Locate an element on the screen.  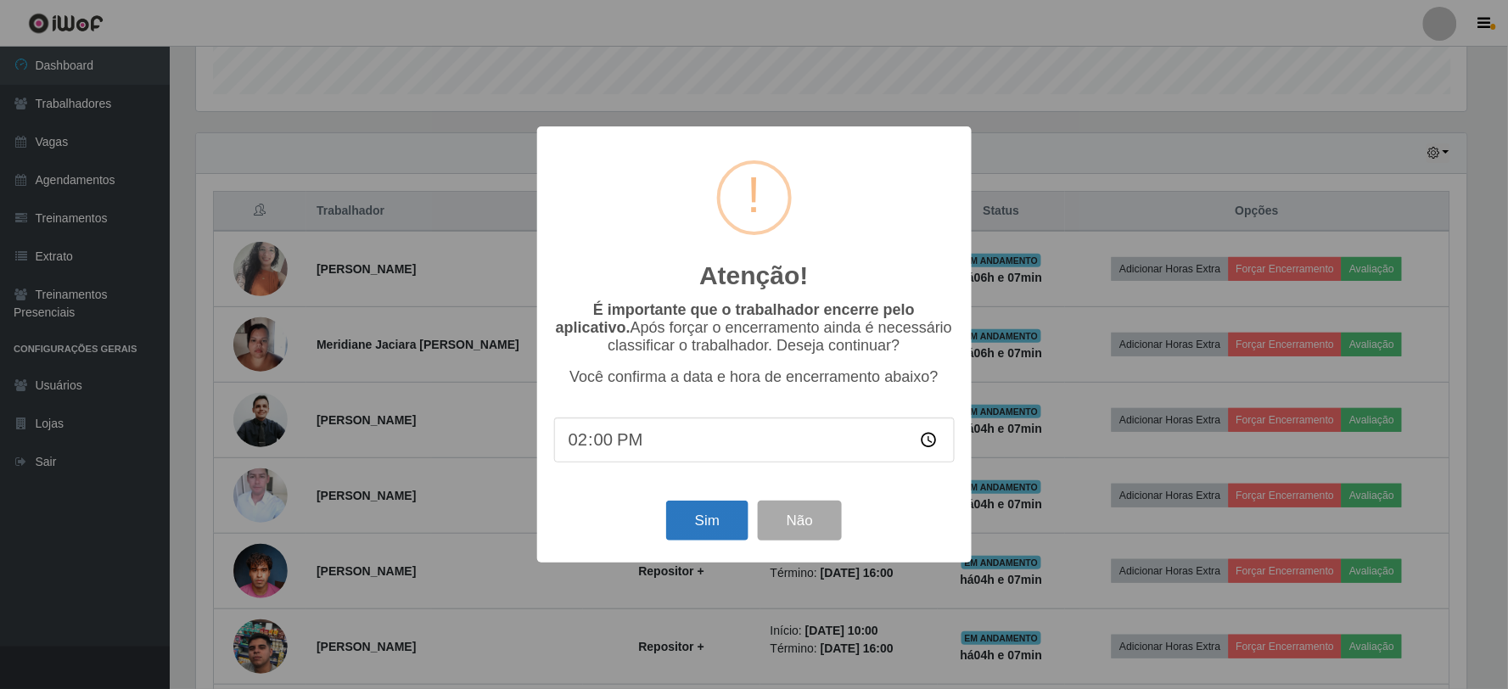
p: Você confirma a data e hora de encerramento abaixo? is located at coordinates (755, 377).